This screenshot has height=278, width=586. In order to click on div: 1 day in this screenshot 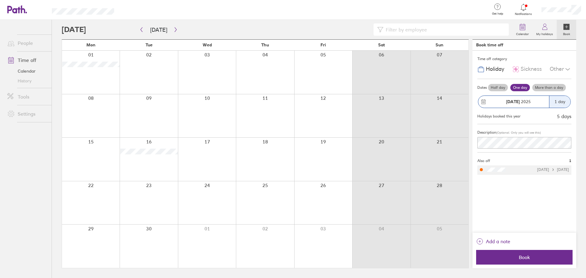, I will do `click(560, 102)`.